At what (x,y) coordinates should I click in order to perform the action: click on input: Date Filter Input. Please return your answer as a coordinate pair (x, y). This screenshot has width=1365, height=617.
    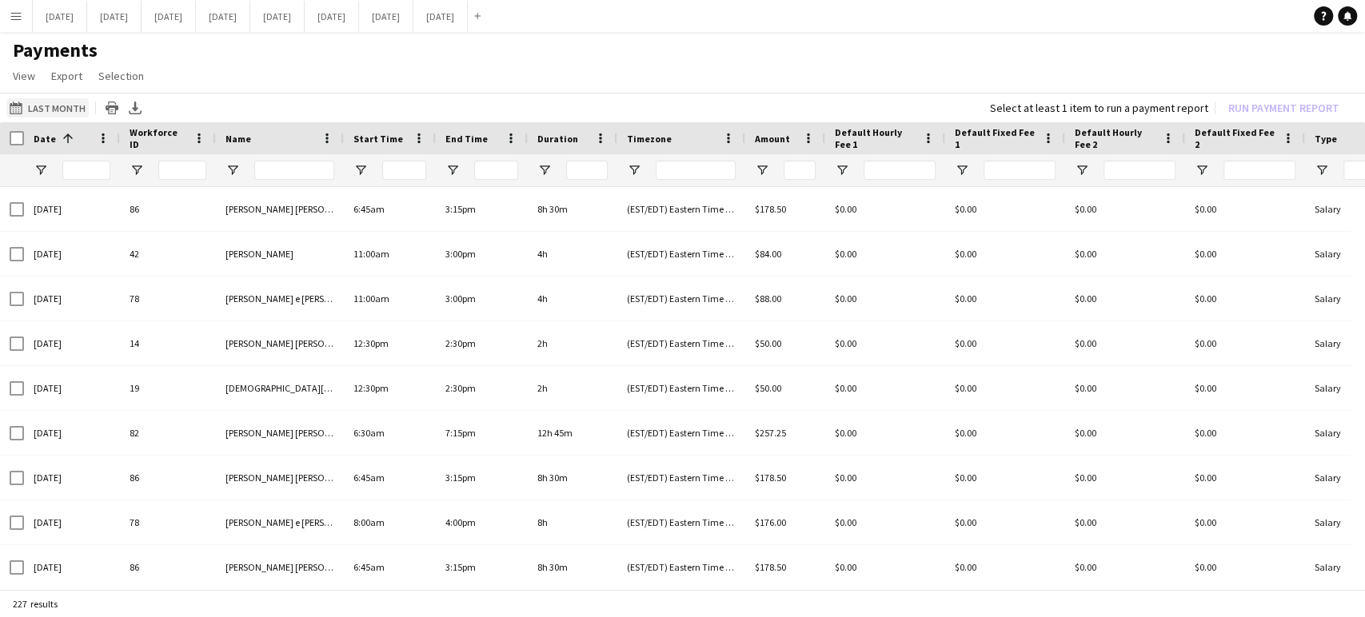
    Looking at the image, I should click on (86, 170).